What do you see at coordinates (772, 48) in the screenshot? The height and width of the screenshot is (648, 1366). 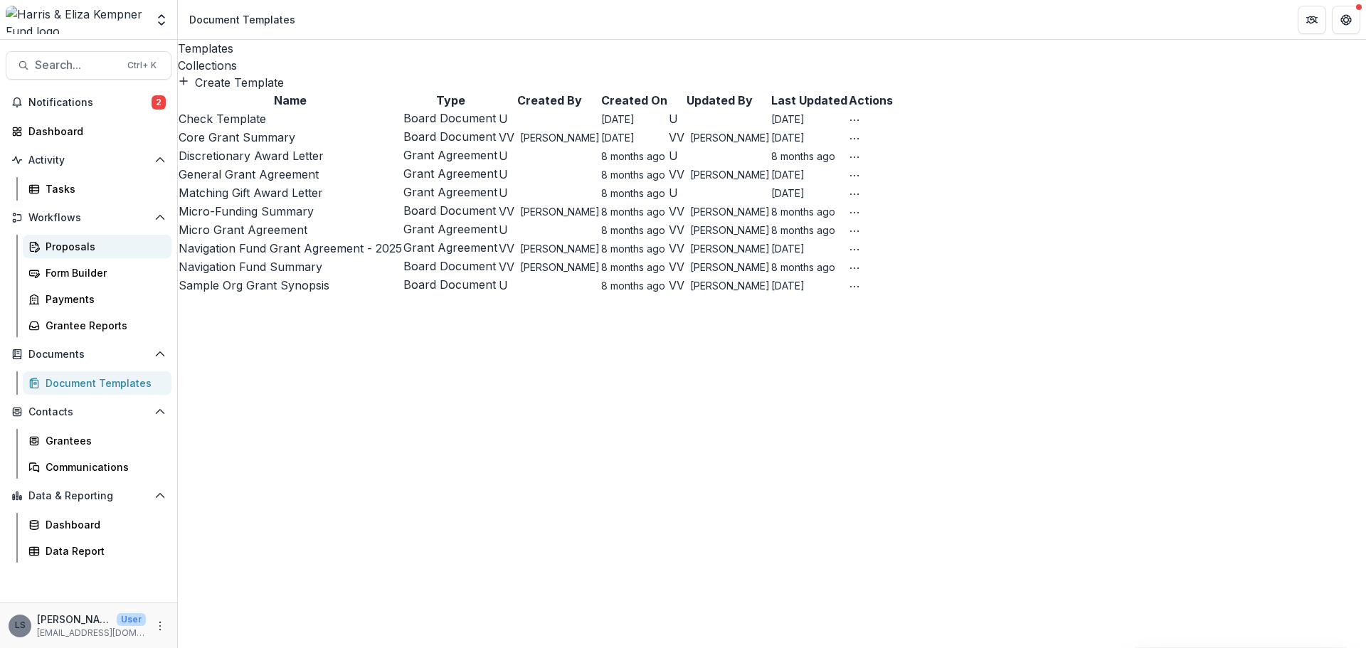 I see `div: Templates` at bounding box center [772, 48].